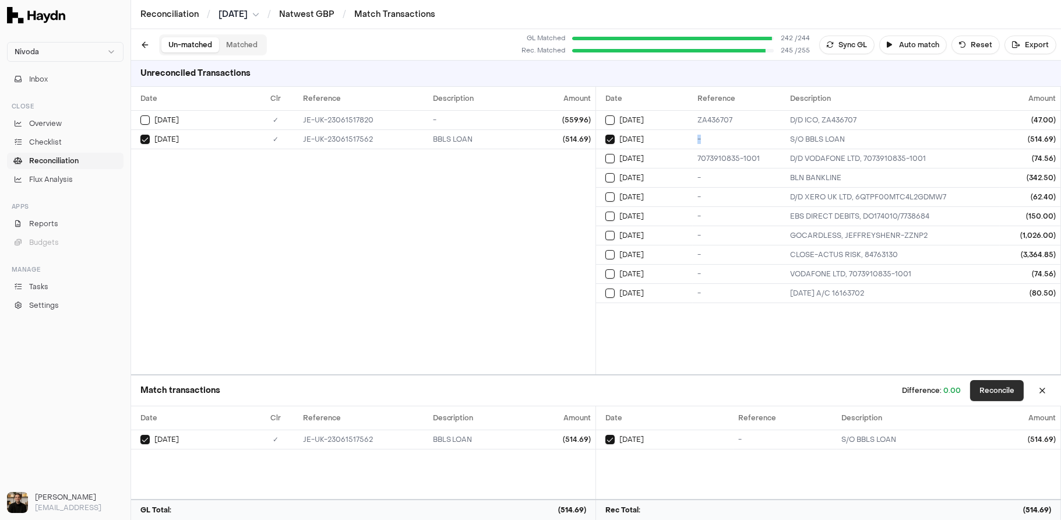 The image size is (1061, 520). I want to click on td: JE-UK-23061517820, so click(363, 119).